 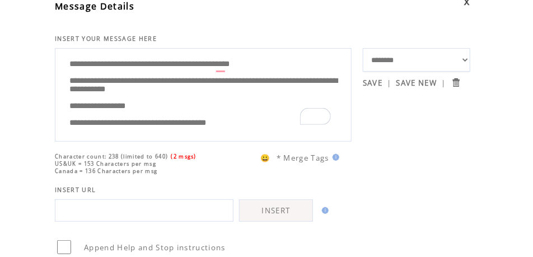 What do you see at coordinates (276, 211) in the screenshot?
I see `a: INSERT` at bounding box center [276, 211].